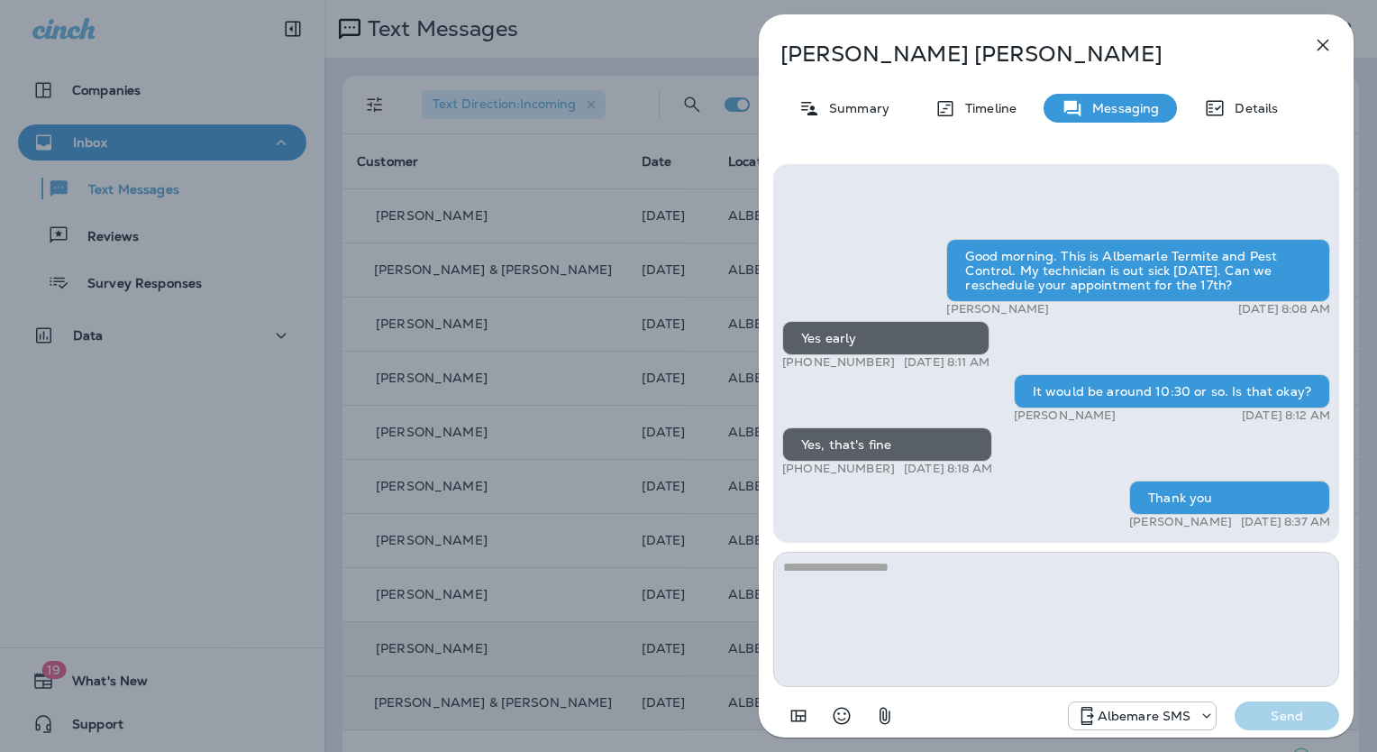  Describe the element at coordinates (842, 716) in the screenshot. I see `button: Select an emoji` at that location.